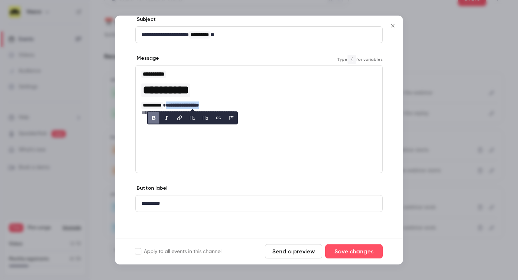  I want to click on label: Subject, so click(145, 20).